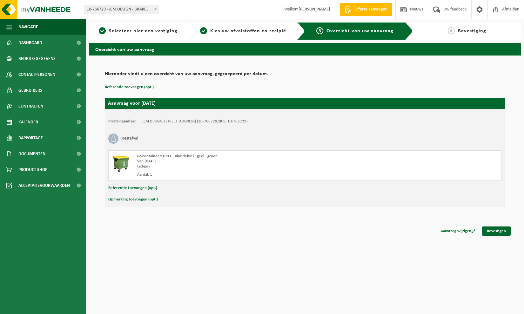 Image resolution: width=524 pixels, height=314 pixels. I want to click on a: Bevestigen, so click(497, 231).